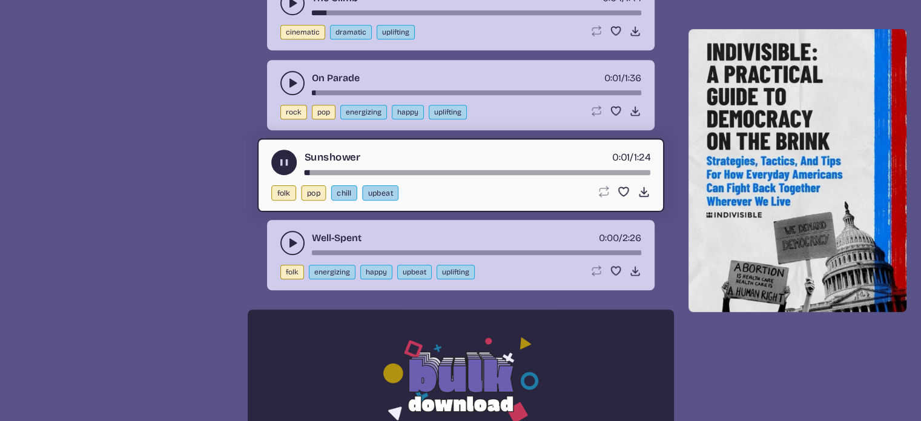  I want to click on span: 1:36, so click(633, 77).